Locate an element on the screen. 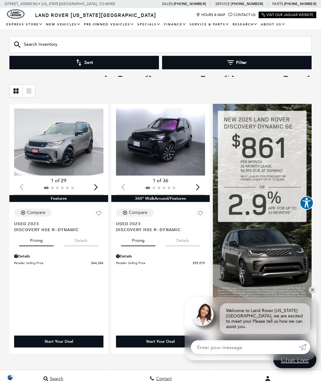  a: Hours & Map is located at coordinates (211, 15).